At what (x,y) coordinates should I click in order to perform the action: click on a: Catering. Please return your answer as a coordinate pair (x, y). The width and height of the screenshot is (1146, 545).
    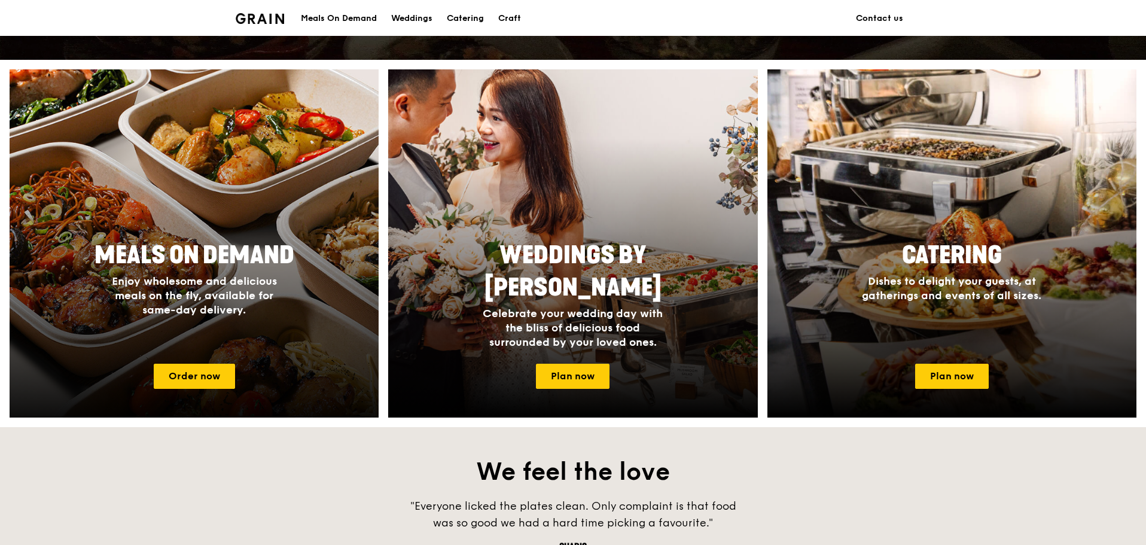
    Looking at the image, I should click on (465, 19).